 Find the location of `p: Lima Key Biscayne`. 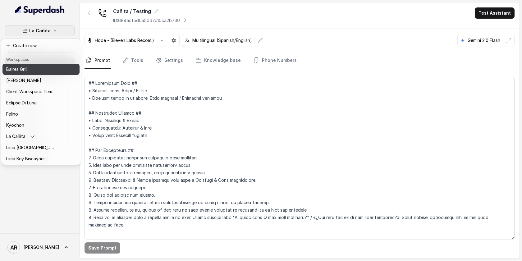

p: Lima Key Biscayne is located at coordinates (25, 159).